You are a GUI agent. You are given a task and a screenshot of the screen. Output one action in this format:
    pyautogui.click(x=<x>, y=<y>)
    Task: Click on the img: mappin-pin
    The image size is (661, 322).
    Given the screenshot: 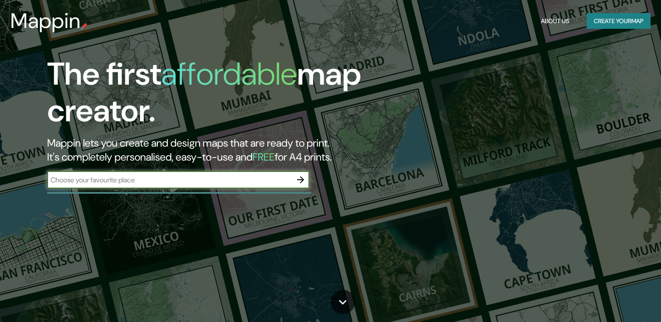 What is the action you would take?
    pyautogui.click(x=84, y=26)
    